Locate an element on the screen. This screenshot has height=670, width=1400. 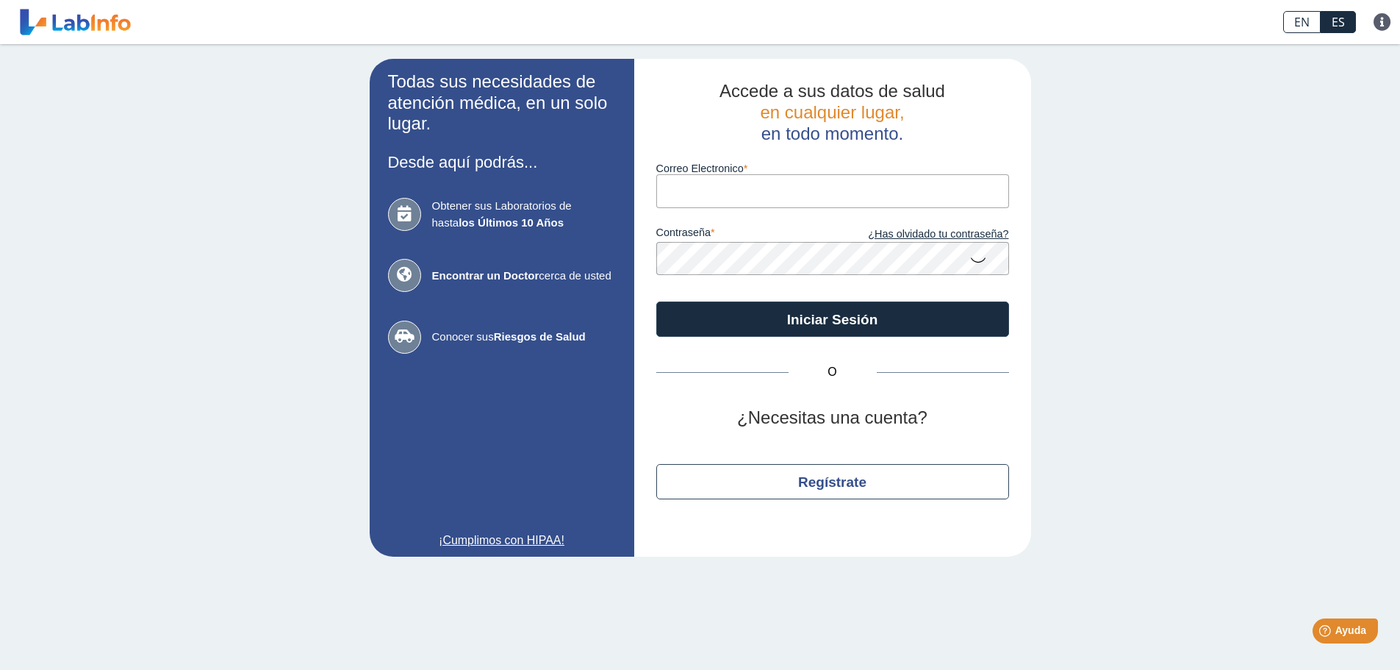
span: en cualquier lugar, is located at coordinates (832, 112).